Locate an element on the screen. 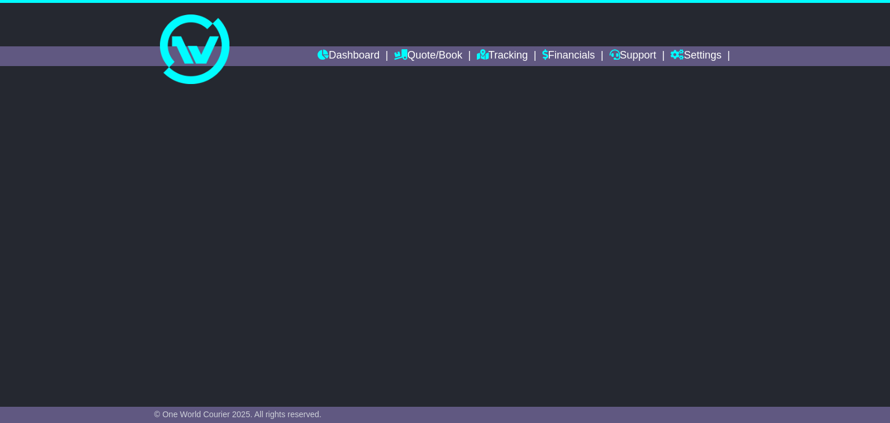 This screenshot has width=890, height=423. a: Settings is located at coordinates (696, 56).